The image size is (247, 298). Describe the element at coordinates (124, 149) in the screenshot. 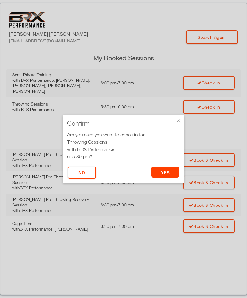

I see `div: with BRX Performance` at that location.